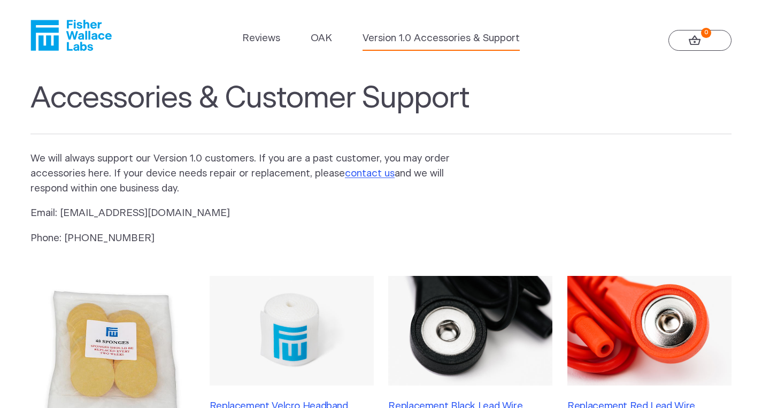  I want to click on img: Replacement Red Lead Wire, so click(649, 331).